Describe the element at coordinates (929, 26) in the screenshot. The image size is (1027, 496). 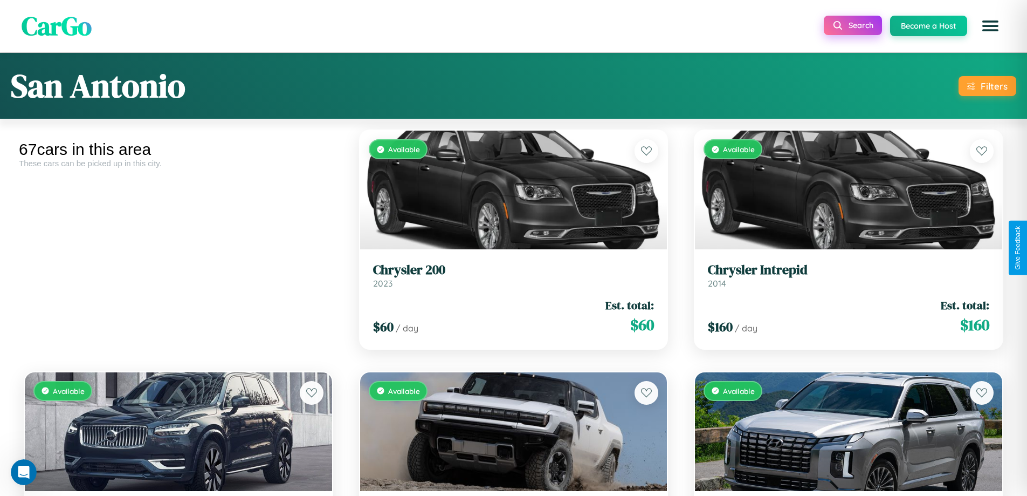
I see `button: Become a Host` at that location.